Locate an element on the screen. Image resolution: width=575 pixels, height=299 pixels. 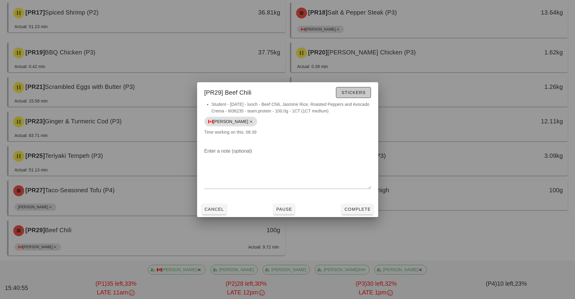
span: Stickers is located at coordinates (353, 92).